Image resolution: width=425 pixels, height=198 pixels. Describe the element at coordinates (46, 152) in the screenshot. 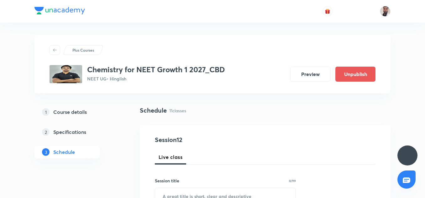

I see `p: 3` at that location.